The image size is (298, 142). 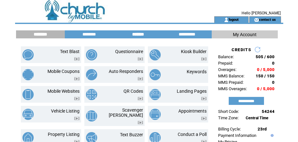 What do you see at coordinates (226, 57) in the screenshot?
I see `span: Balance:` at bounding box center [226, 57].